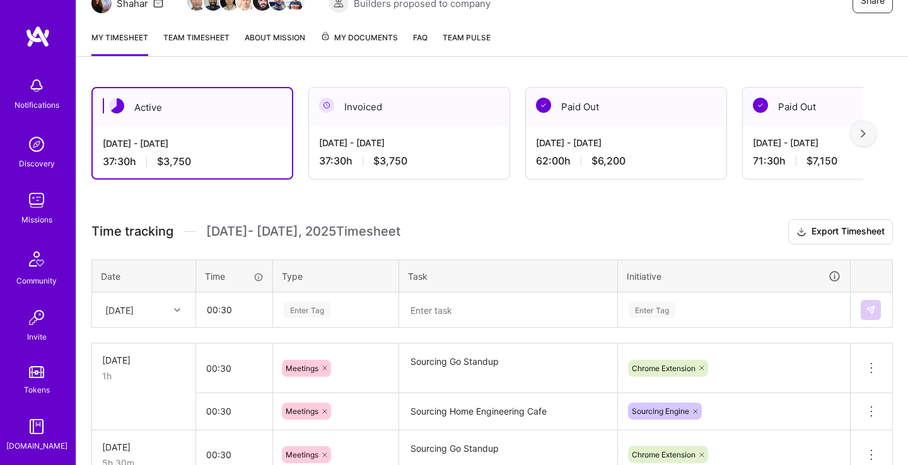 This screenshot has width=908, height=465. Describe the element at coordinates (37, 105) in the screenshot. I see `div: Notifications` at that location.